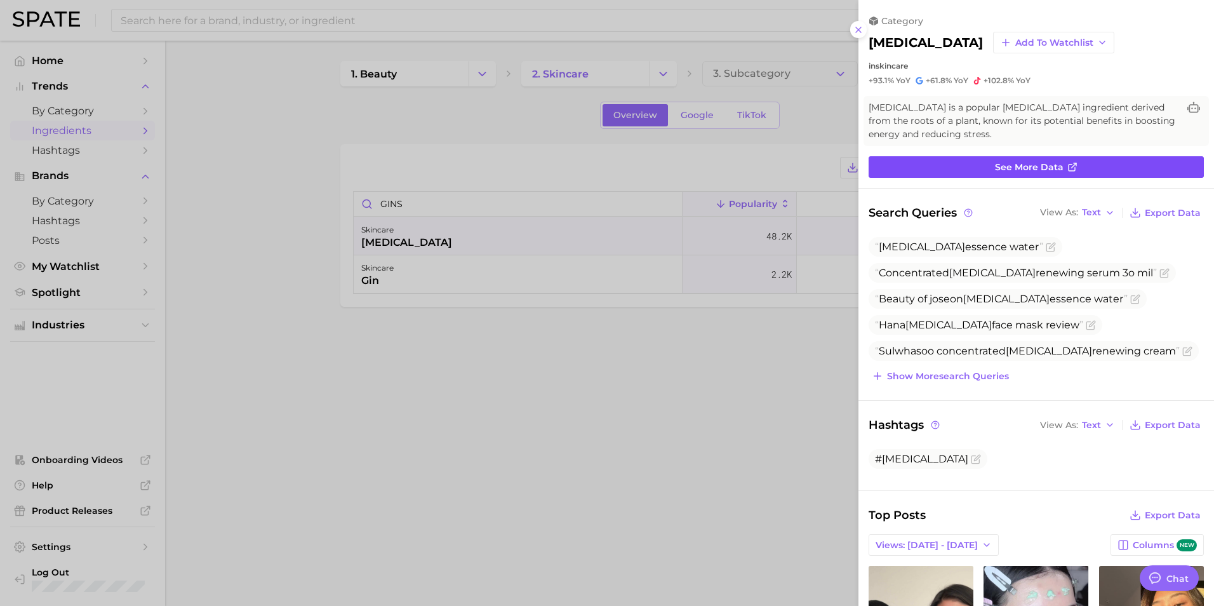 Image resolution: width=1214 pixels, height=606 pixels. What do you see at coordinates (940, 376) in the screenshot?
I see `button: Show moresearch queries` at bounding box center [940, 376].